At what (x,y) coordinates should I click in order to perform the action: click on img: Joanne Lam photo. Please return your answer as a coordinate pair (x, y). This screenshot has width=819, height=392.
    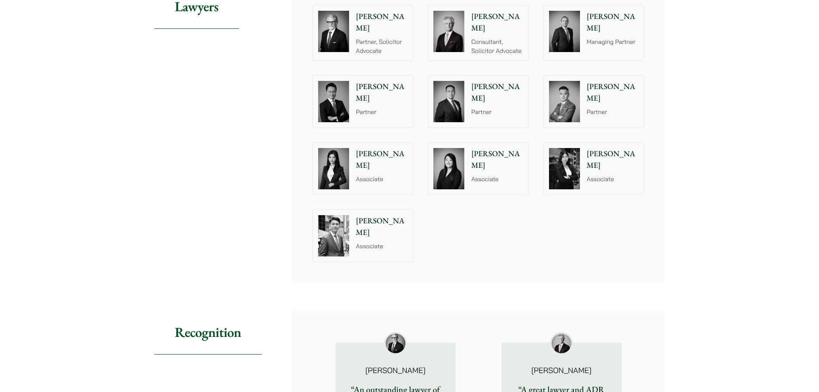
    Looking at the image, I should click on (564, 169).